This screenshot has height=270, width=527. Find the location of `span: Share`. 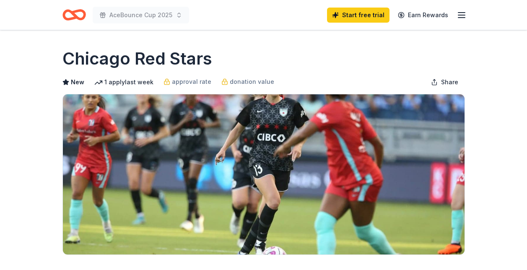

span: Share is located at coordinates (450, 82).